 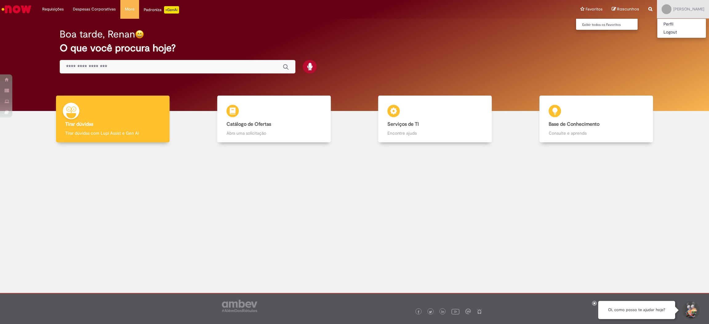 I want to click on p: Abra uma solicitação, so click(x=274, y=133).